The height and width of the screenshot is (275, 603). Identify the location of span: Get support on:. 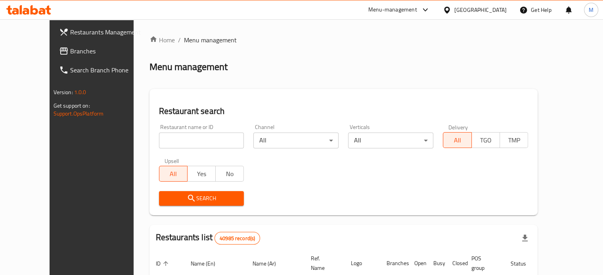
(72, 106).